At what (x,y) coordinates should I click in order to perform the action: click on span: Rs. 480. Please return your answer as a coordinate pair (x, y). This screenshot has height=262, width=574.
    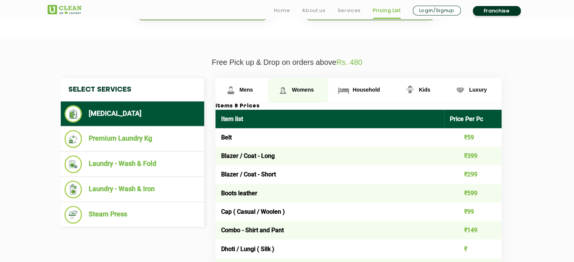
    Looking at the image, I should click on (349, 62).